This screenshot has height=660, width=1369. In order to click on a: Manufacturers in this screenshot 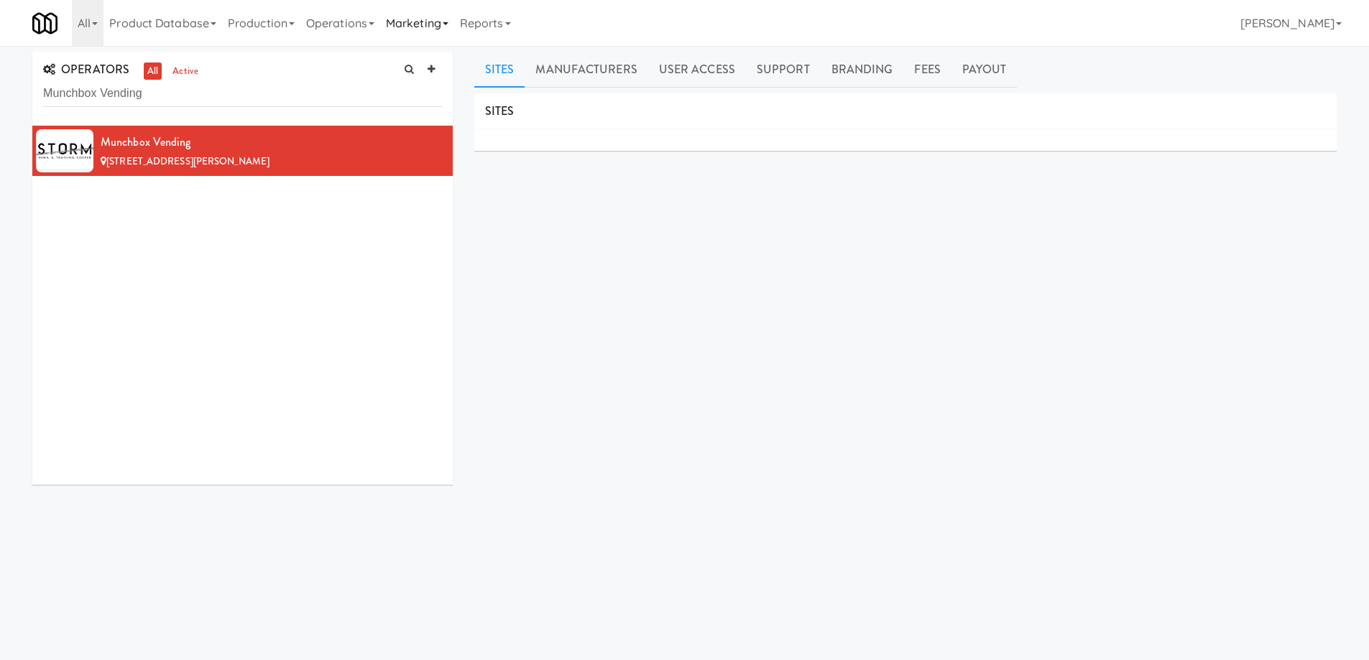, I will do `click(586, 70)`.